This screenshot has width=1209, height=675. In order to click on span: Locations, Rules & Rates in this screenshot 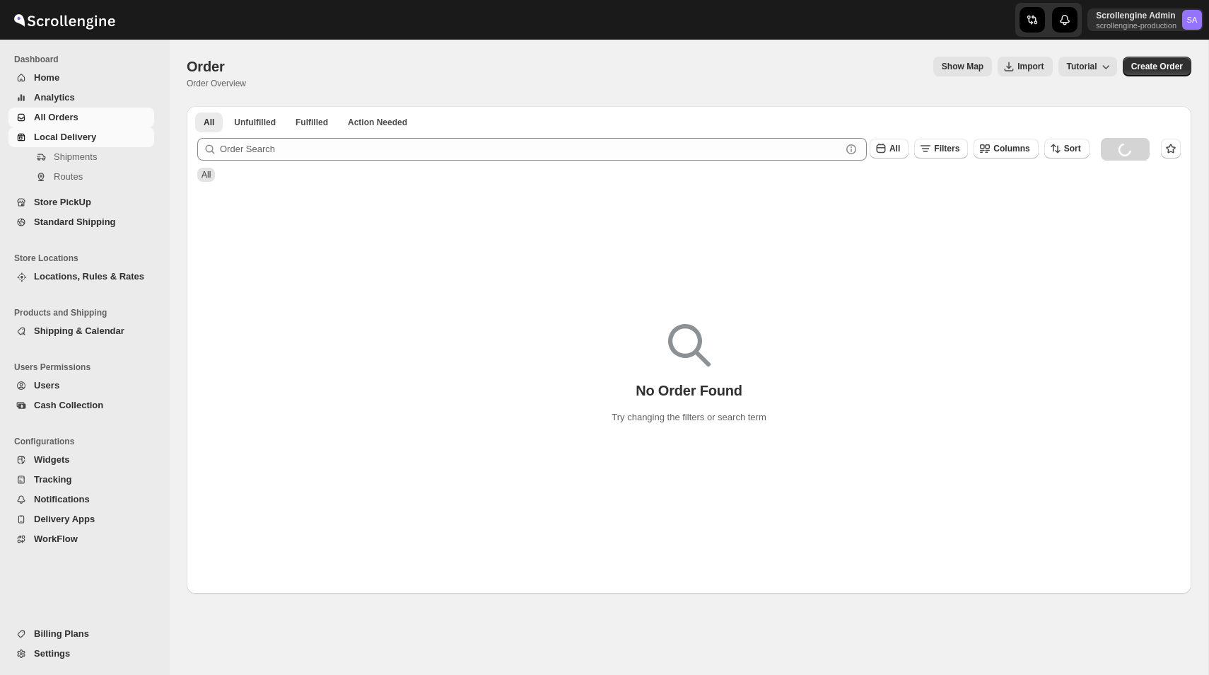, I will do `click(89, 276)`.